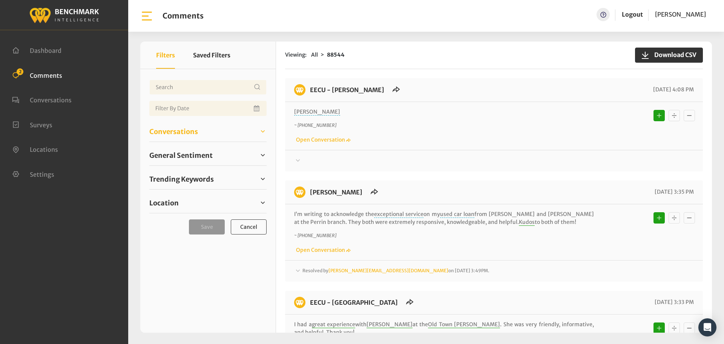 The image size is (724, 344). What do you see at coordinates (333, 324) in the screenshot?
I see `span: great experience` at bounding box center [333, 324].